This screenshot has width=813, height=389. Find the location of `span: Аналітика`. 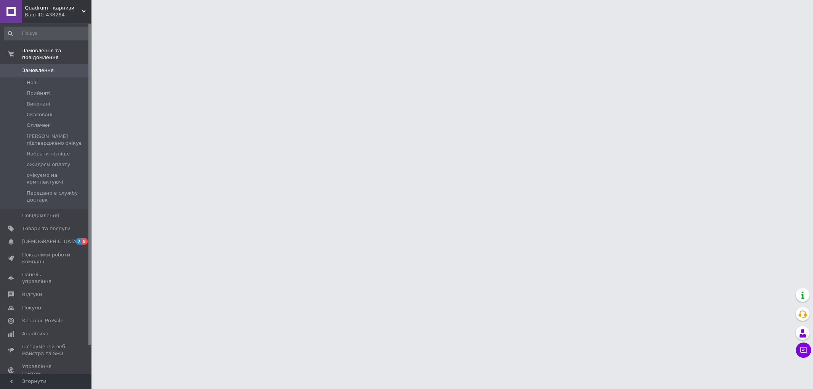

span: Аналітика is located at coordinates (35, 334).